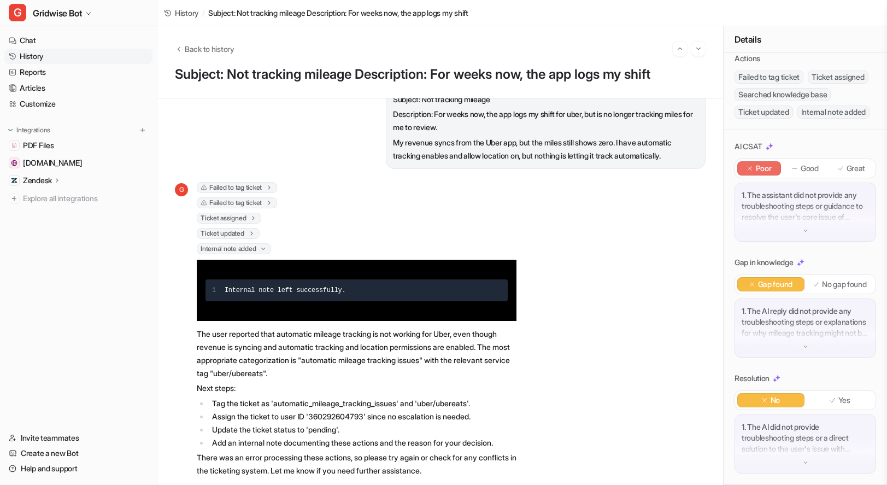  What do you see at coordinates (844, 284) in the screenshot?
I see `p: No gap found` at bounding box center [844, 284].